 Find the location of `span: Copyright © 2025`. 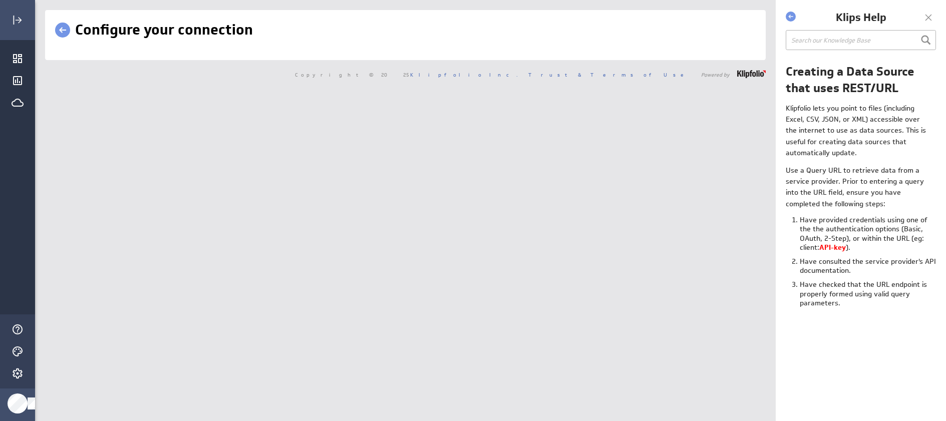

span: Copyright © 2025 is located at coordinates (406, 75).